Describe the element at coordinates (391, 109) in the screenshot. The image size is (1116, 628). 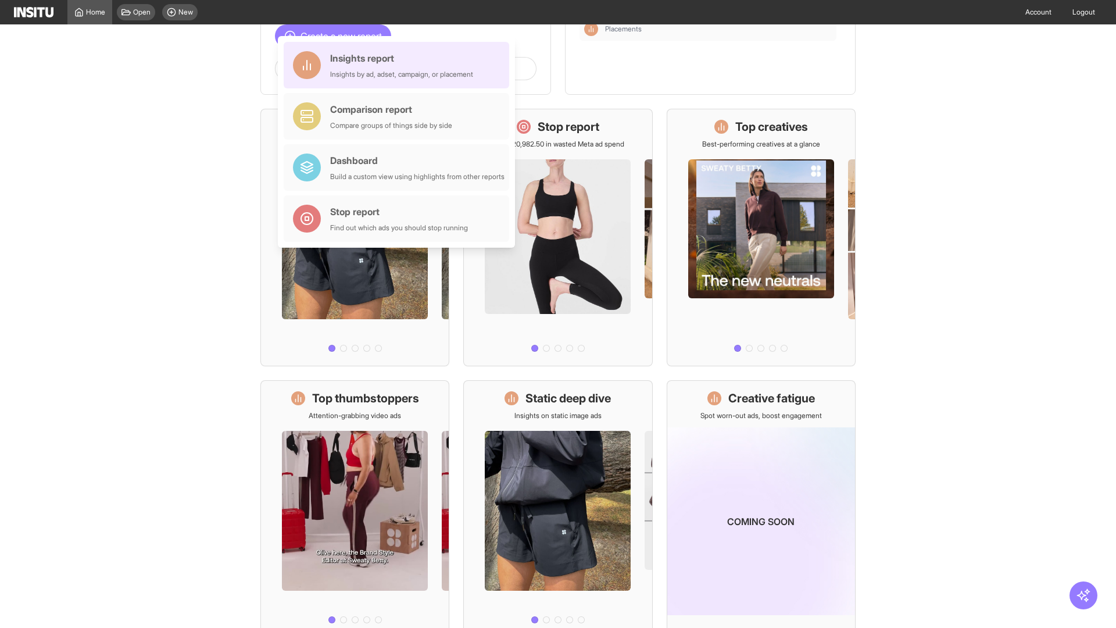
I see `div: Comparison report` at that location.